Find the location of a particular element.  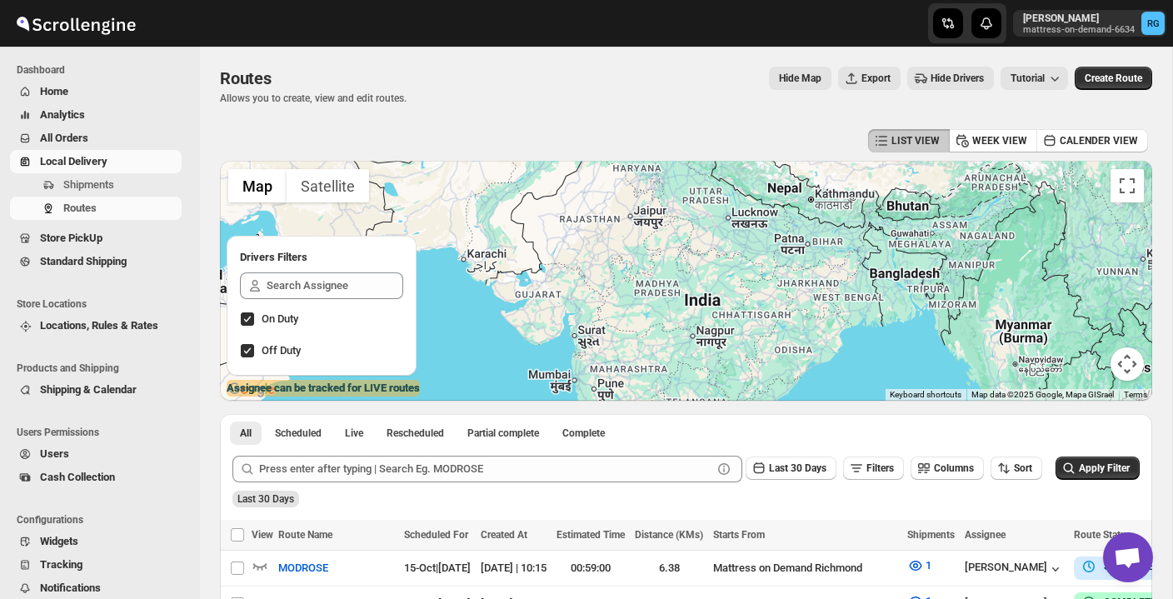

span: Hide Map is located at coordinates (800, 78).